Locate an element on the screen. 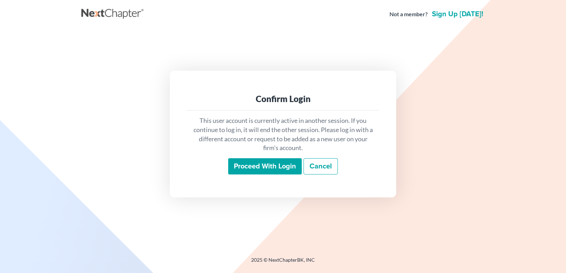 Image resolution: width=566 pixels, height=273 pixels. p: This user account is currently active in another session. If you continue to log in, it will end ... is located at coordinates (283, 134).